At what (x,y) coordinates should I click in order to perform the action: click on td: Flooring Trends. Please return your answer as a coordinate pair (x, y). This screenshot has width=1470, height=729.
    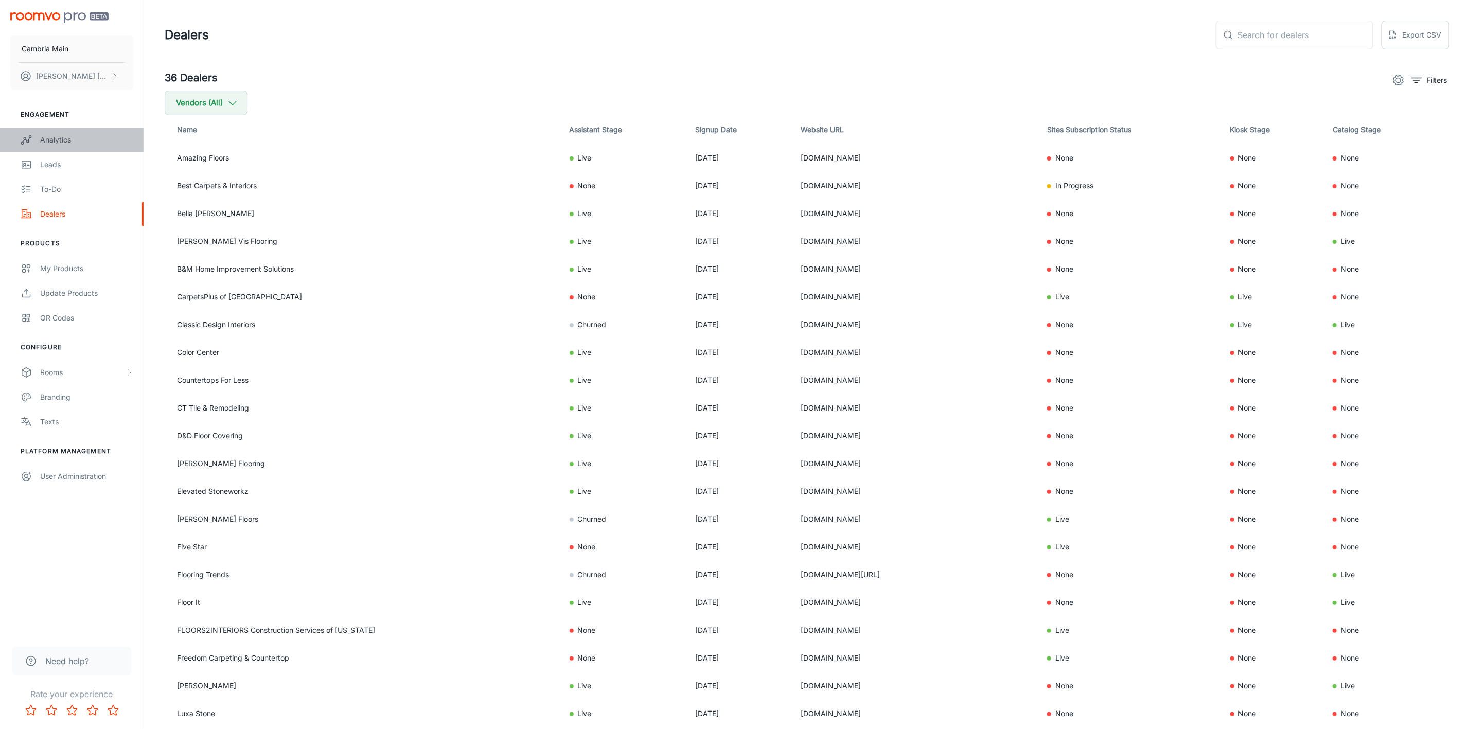
    Looking at the image, I should click on (363, 575).